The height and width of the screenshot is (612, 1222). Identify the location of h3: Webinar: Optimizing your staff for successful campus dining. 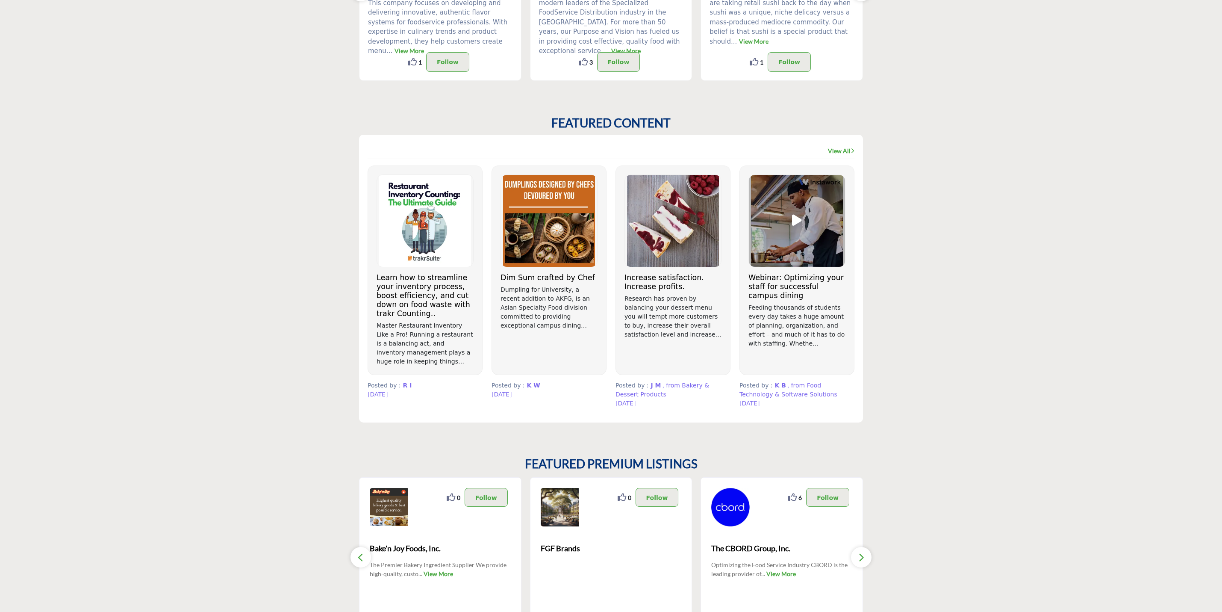
(797, 286).